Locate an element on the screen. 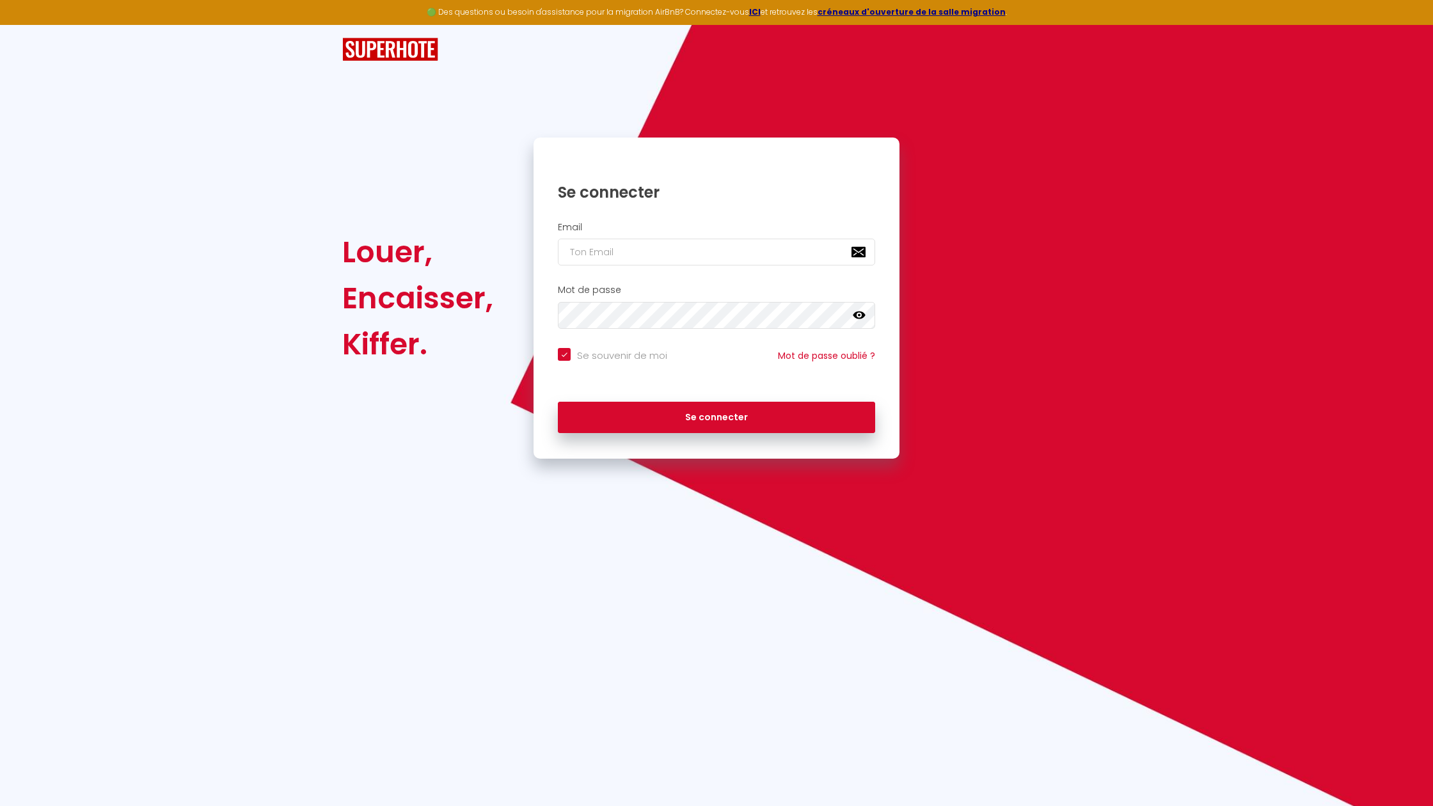  h2: Email is located at coordinates (717, 227).